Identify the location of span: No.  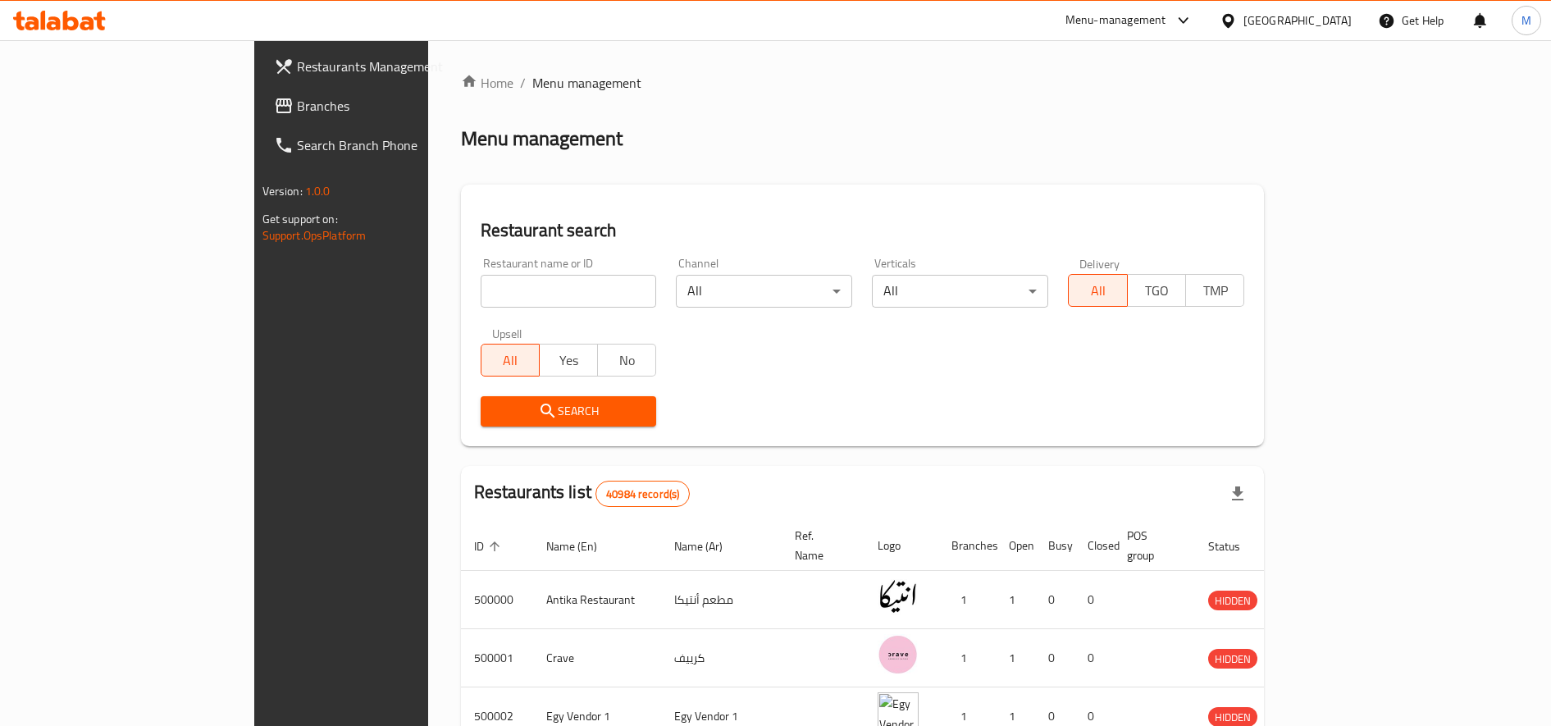
(627, 360).